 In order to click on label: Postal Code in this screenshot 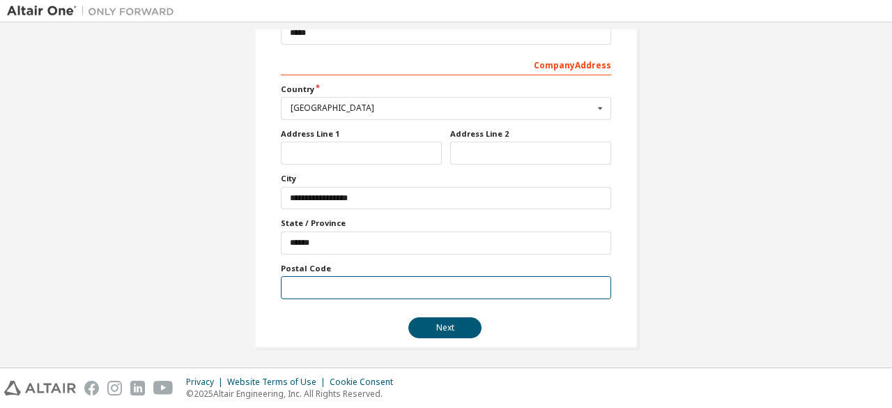, I will do `click(446, 268)`.